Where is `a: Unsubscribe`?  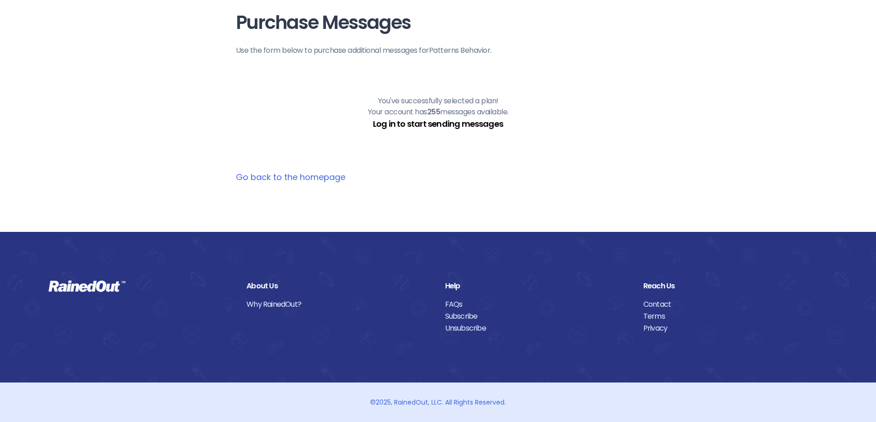 a: Unsubscribe is located at coordinates (537, 329).